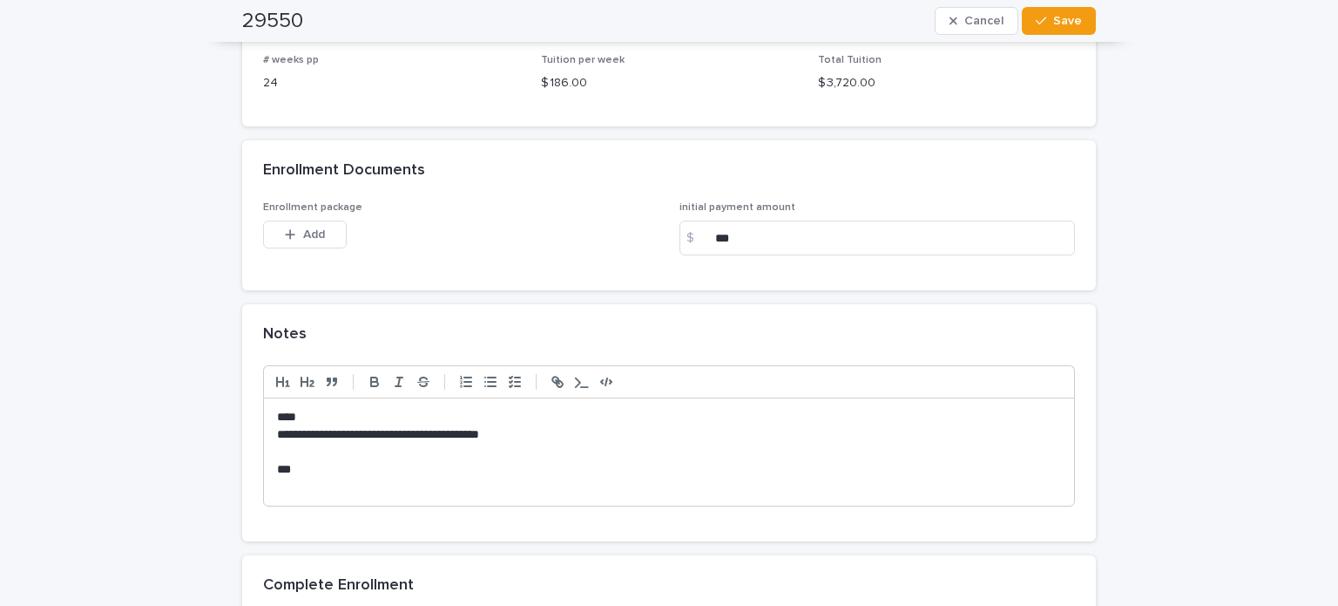 This screenshot has height=606, width=1338. Describe the element at coordinates (344, 171) in the screenshot. I see `h2: Enrollment Documents` at that location.